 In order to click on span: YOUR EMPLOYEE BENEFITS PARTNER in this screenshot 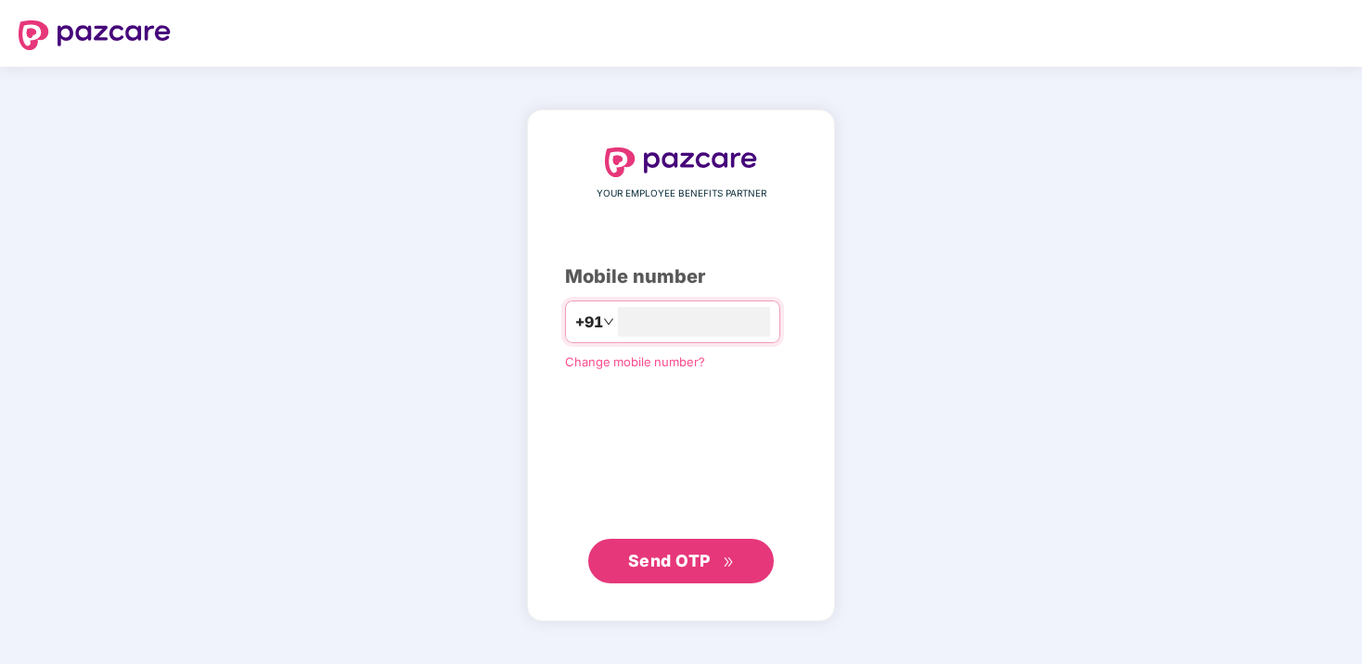, I will do `click(681, 194)`.